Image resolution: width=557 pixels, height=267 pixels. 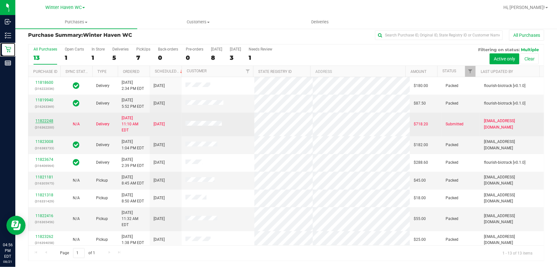 I want to click on input: Search Purchase ID, Original ID, State Registry ID or Customer Name..., so click(x=439, y=35).